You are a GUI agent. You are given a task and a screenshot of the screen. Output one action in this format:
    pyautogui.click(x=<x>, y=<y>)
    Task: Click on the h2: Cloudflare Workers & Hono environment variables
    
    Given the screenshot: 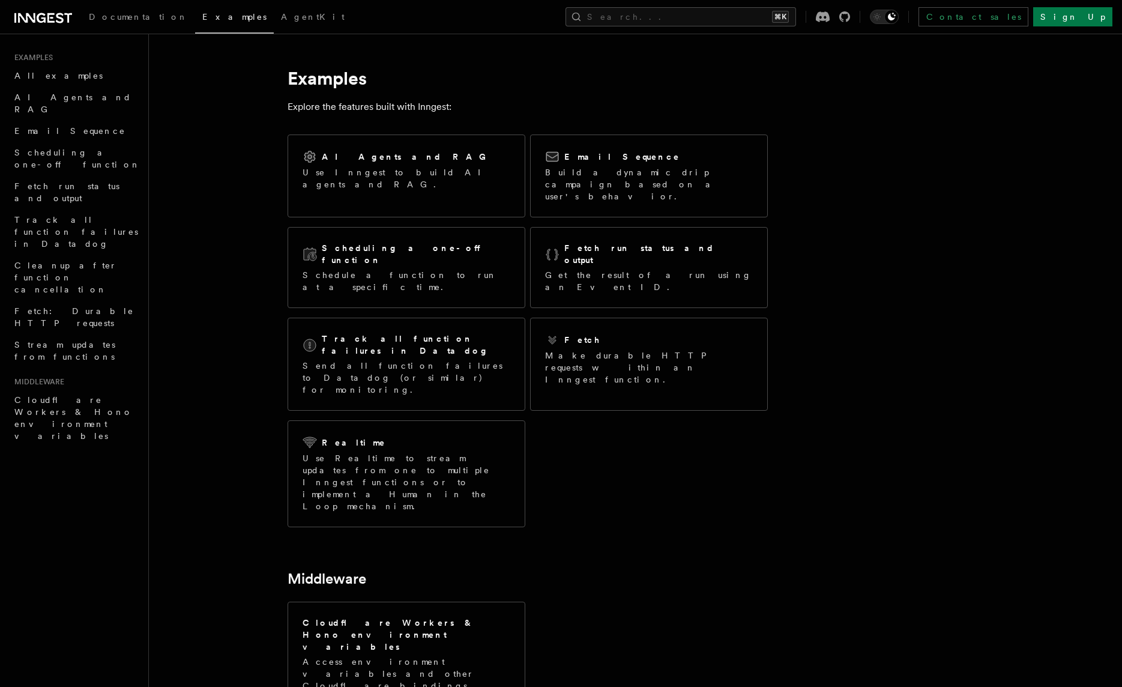 What is the action you would take?
    pyautogui.click(x=406, y=635)
    